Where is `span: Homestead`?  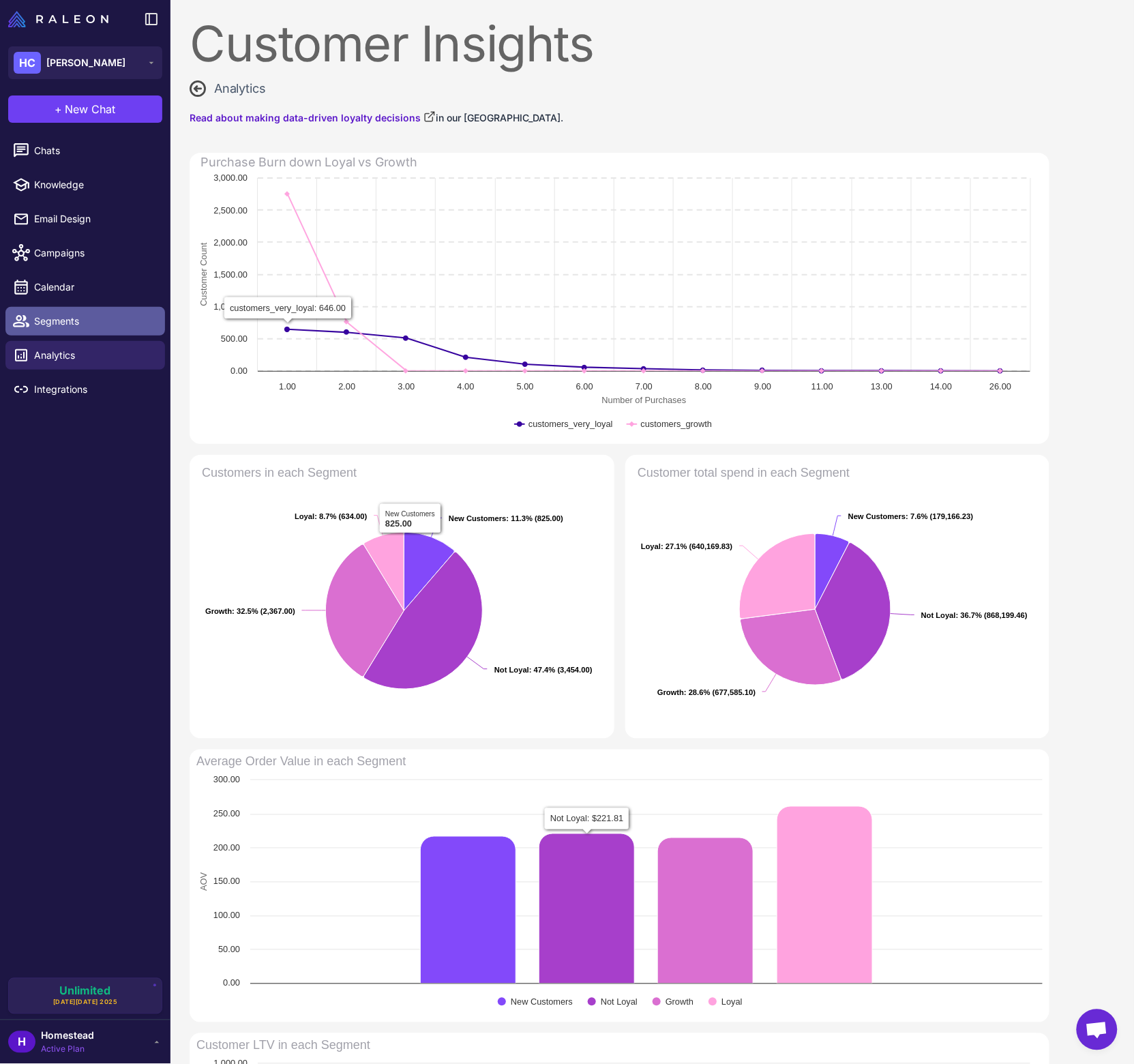
span: Homestead is located at coordinates (68, 1036).